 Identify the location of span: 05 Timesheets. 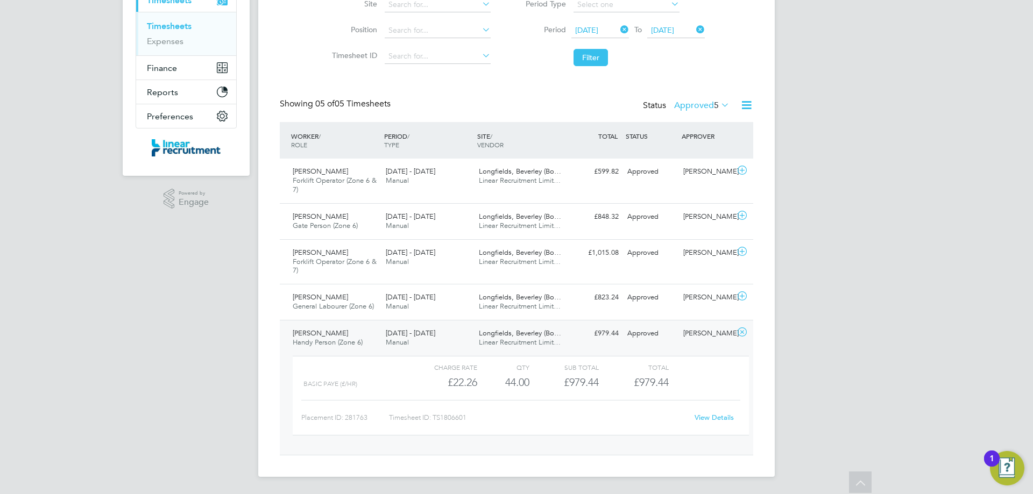
(353, 104).